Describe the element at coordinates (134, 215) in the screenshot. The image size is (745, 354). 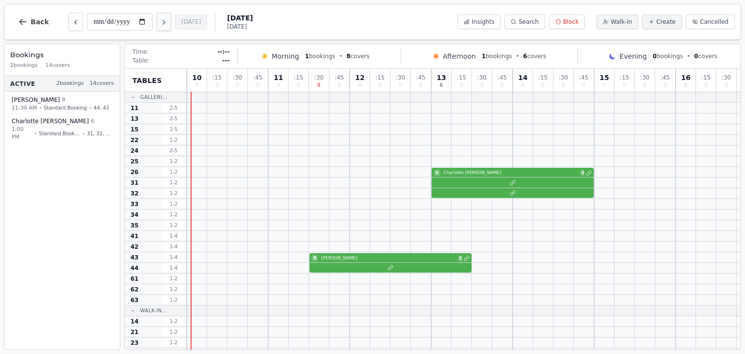
I see `span: 34` at that location.